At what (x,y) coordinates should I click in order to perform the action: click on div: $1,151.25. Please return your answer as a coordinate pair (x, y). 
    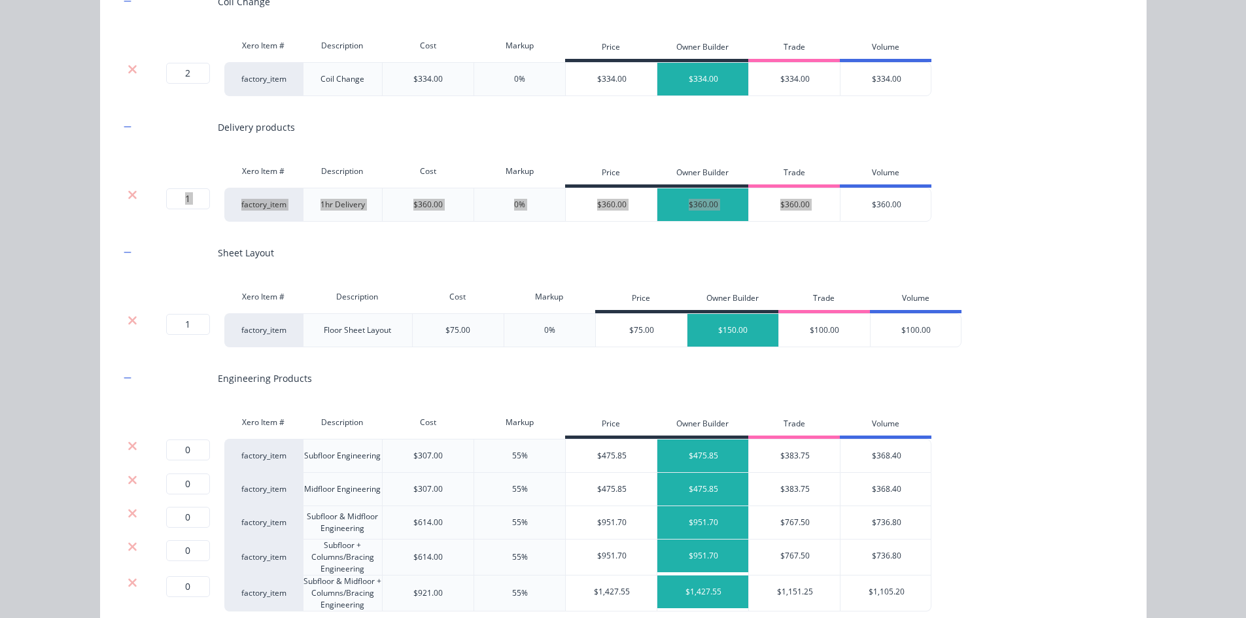
    Looking at the image, I should click on (795, 592).